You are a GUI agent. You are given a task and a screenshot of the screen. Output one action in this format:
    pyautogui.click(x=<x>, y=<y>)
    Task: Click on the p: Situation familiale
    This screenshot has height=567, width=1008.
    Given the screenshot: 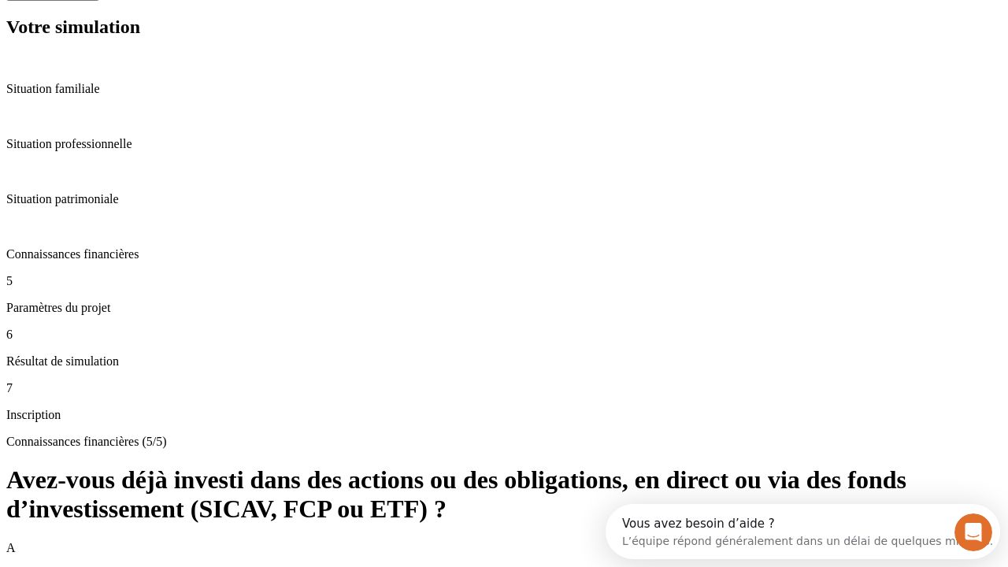 What is the action you would take?
    pyautogui.click(x=504, y=89)
    